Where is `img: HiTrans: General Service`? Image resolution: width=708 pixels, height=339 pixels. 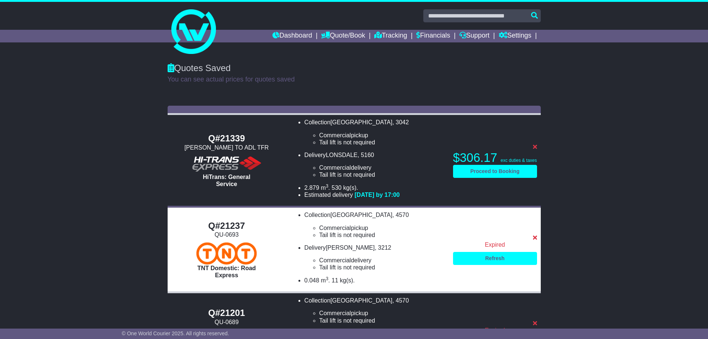
img: HiTrans: General Service is located at coordinates (227, 164).